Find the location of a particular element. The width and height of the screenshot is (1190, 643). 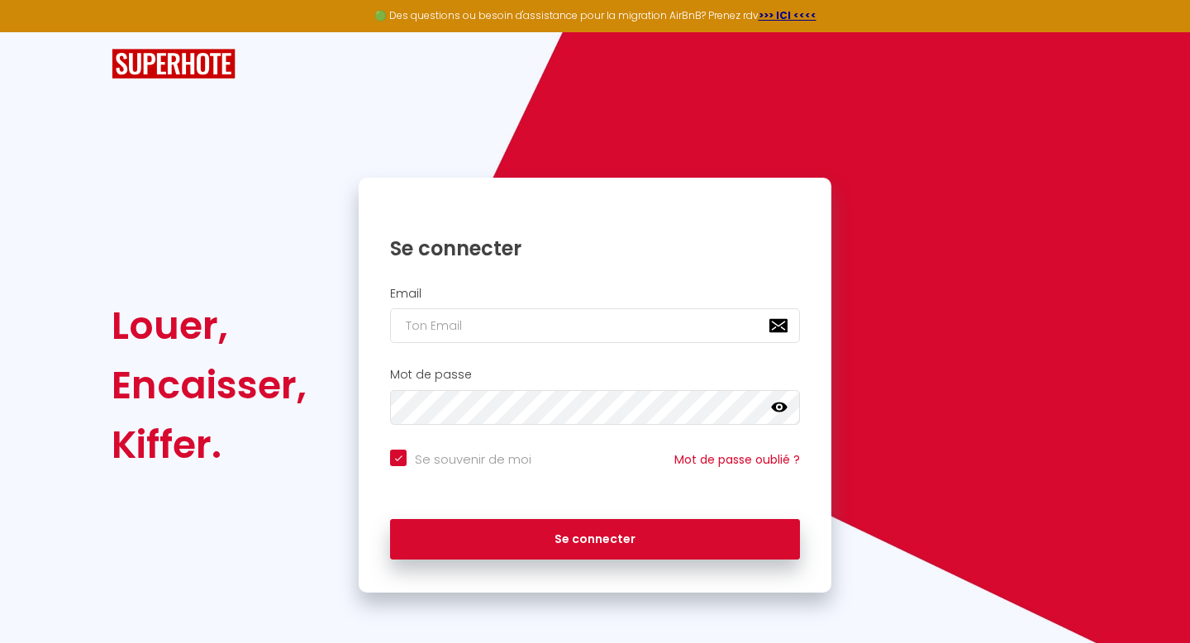

a: >>> ICI <<<< is located at coordinates (788, 15).